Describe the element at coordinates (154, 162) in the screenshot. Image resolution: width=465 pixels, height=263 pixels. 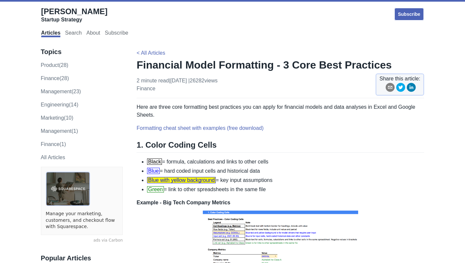
I see `span: Black` at that location.